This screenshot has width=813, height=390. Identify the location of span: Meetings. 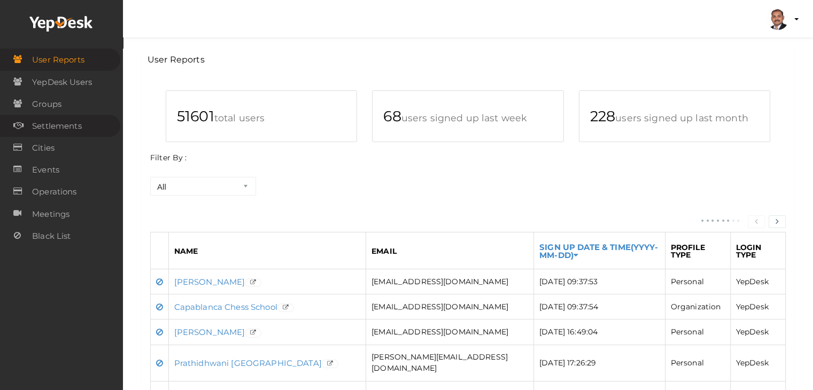
(51, 214).